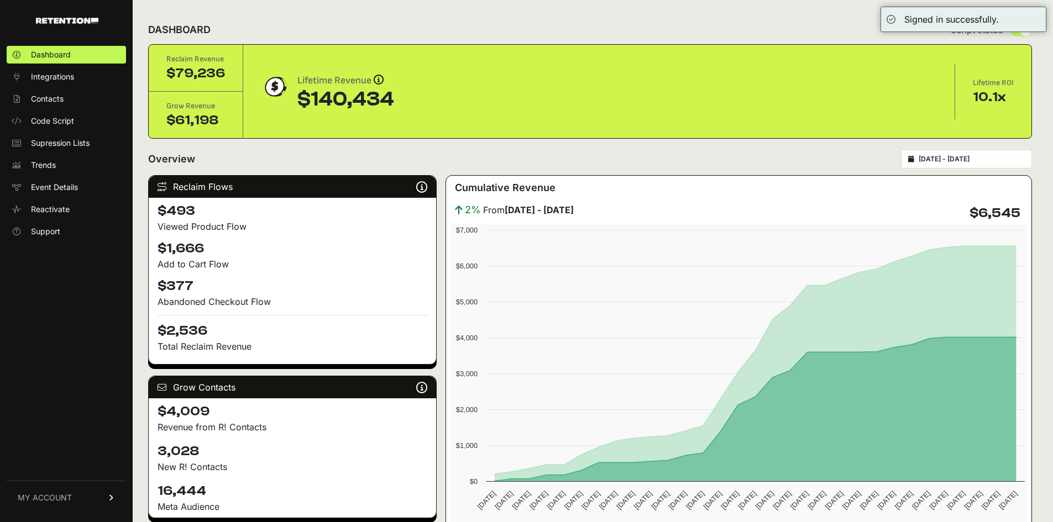 The height and width of the screenshot is (522, 1053). What do you see at coordinates (54, 187) in the screenshot?
I see `span: Event Details` at bounding box center [54, 187].